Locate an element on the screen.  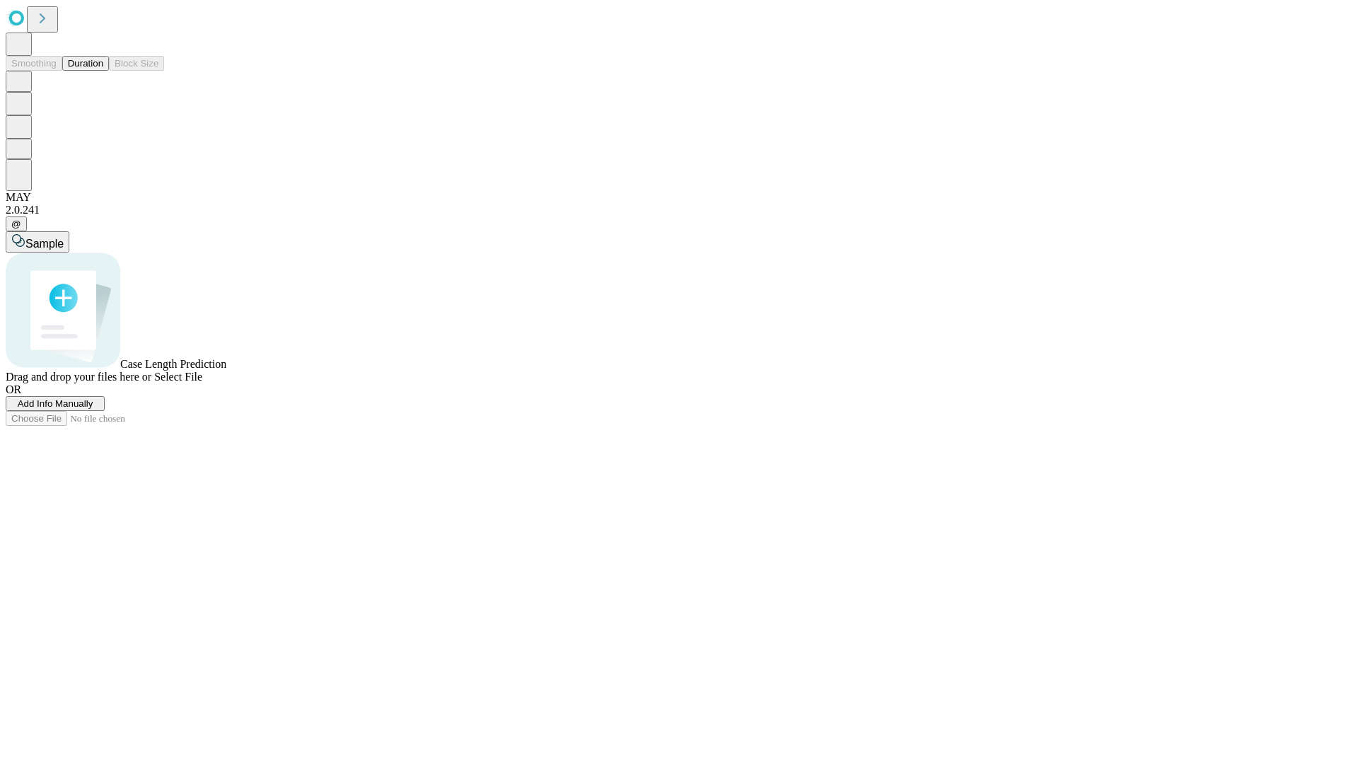
span: Case Length Prediction is located at coordinates (173, 364).